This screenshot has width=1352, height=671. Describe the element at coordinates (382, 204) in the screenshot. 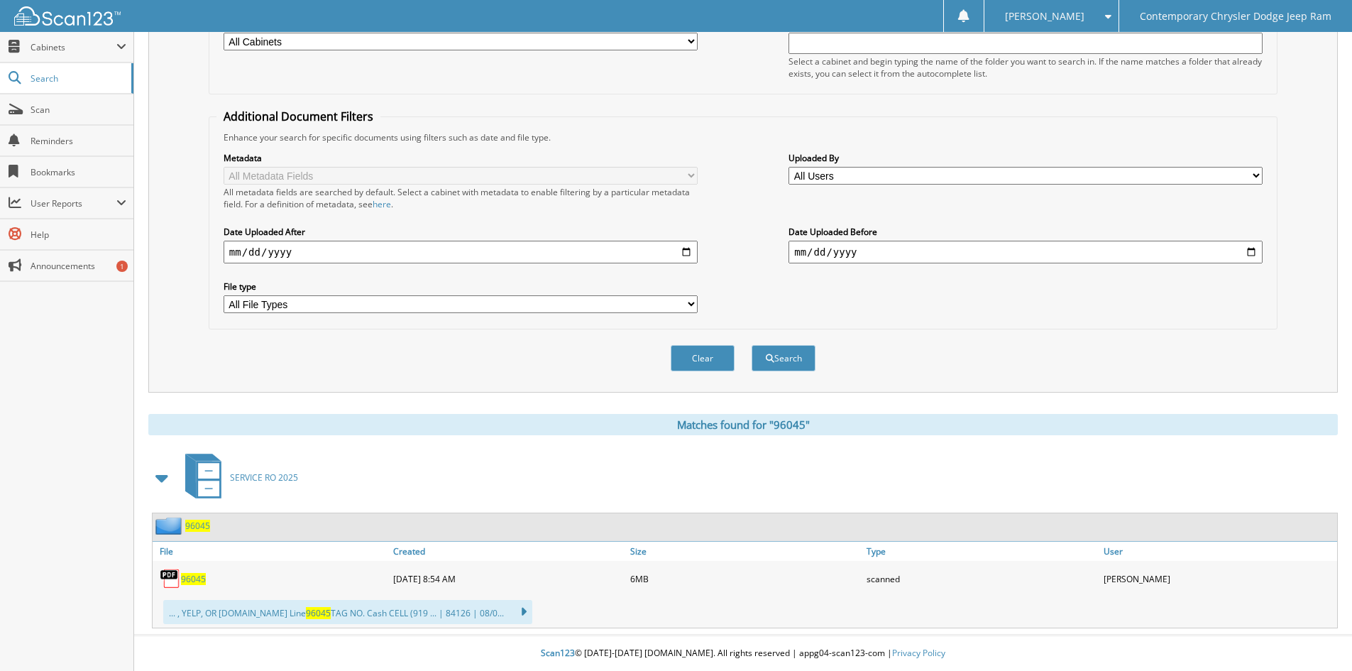

I see `a: here` at that location.